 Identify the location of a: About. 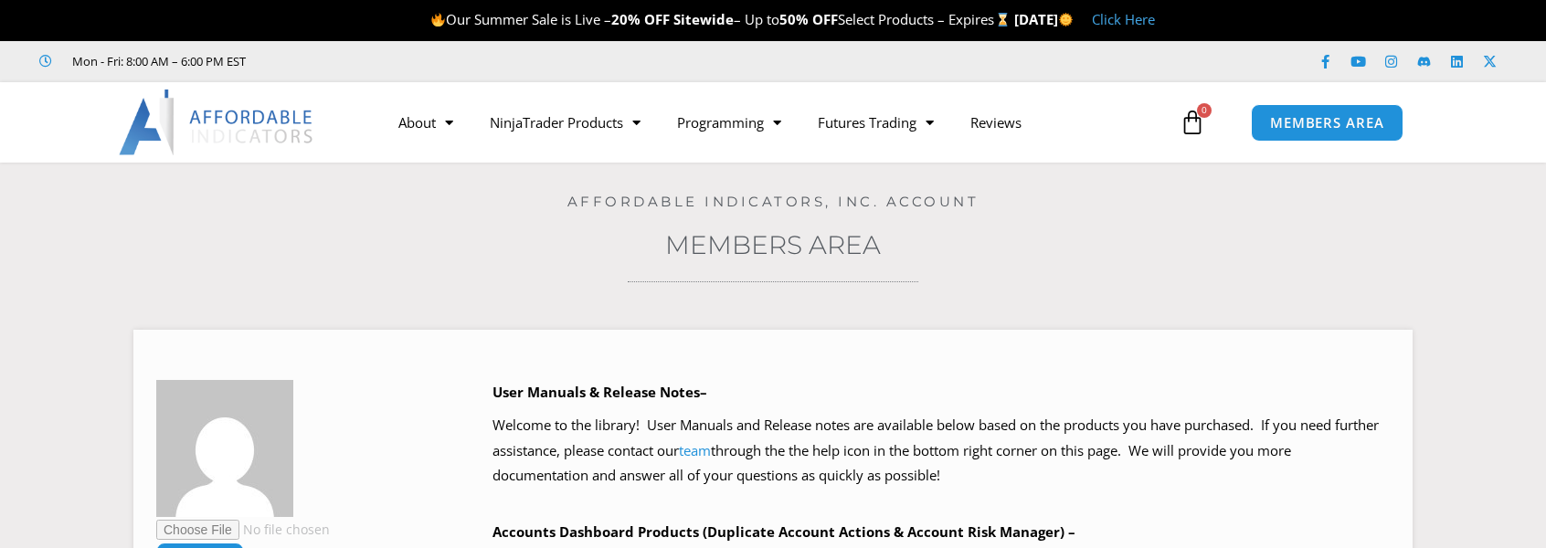
(426, 122).